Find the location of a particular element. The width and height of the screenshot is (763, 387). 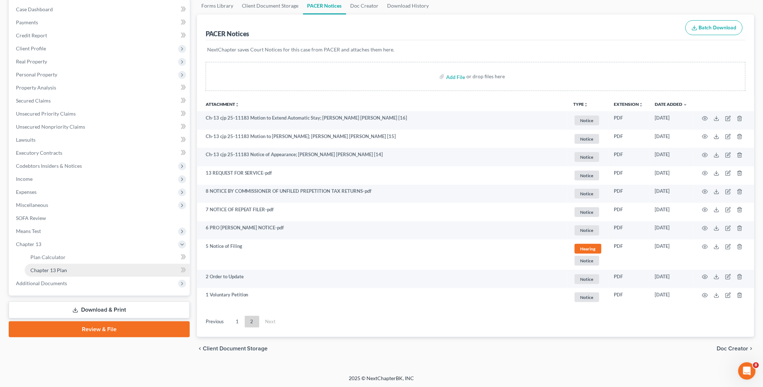

span: Property Analysis is located at coordinates (36, 87).